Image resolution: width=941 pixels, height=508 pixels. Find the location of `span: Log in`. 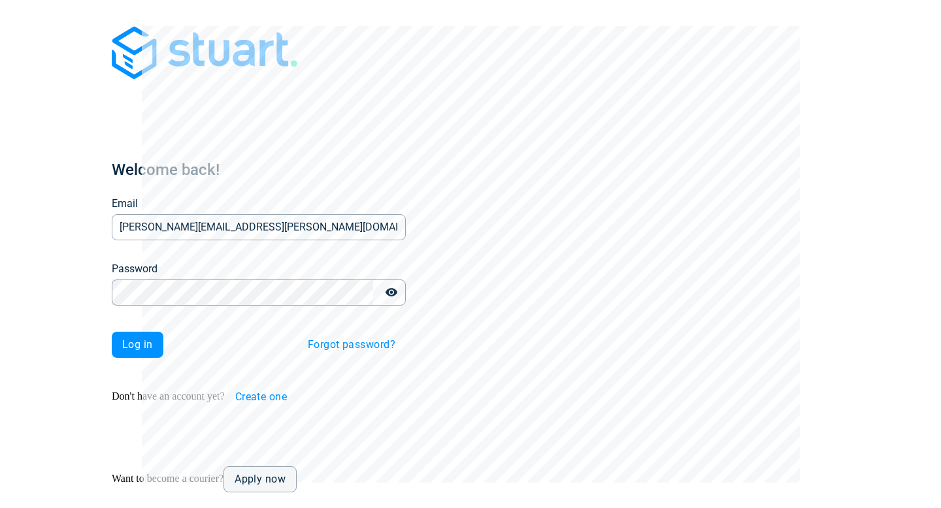

span: Log in is located at coordinates (137, 345).